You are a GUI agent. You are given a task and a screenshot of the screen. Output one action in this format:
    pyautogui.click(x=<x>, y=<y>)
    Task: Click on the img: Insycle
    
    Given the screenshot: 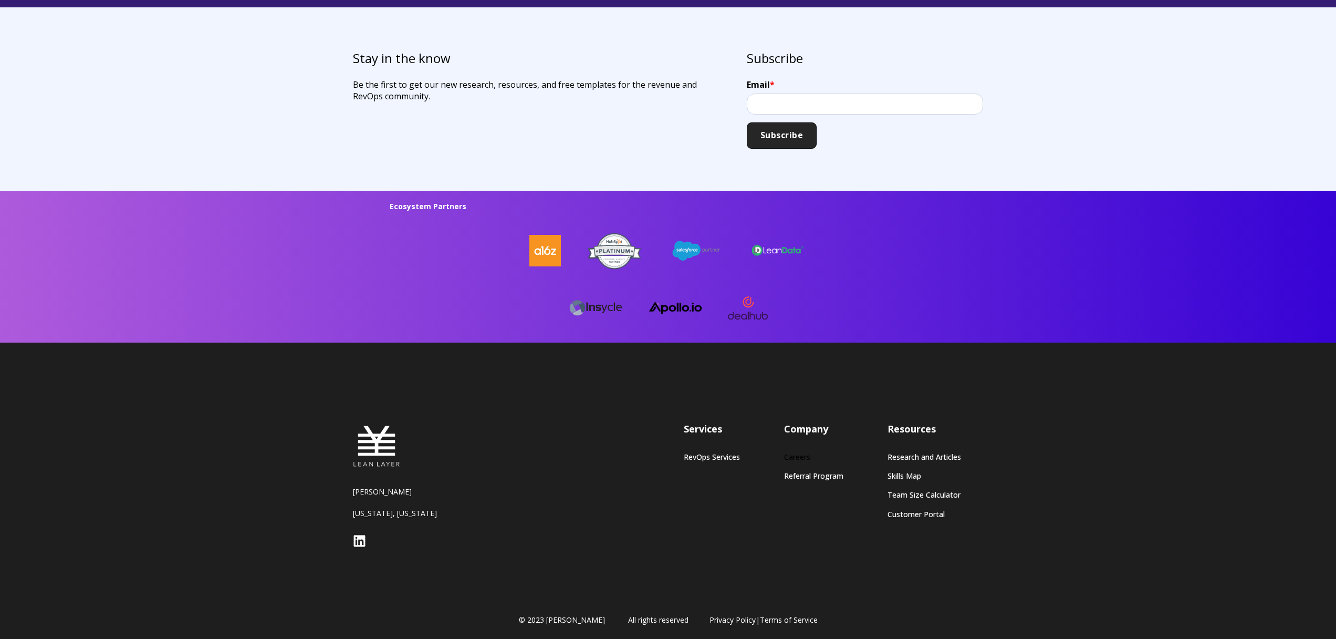 What is the action you would take?
    pyautogui.click(x=595, y=307)
    